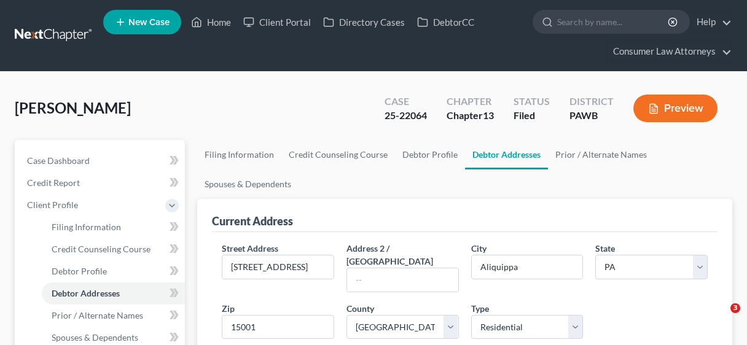  What do you see at coordinates (79, 271) in the screenshot?
I see `span: Debtor Profile` at bounding box center [79, 271].